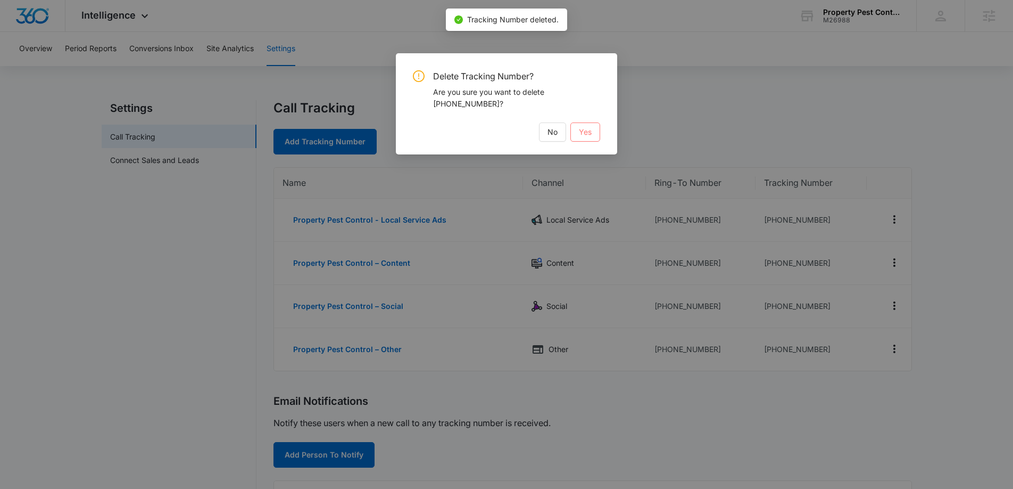 The height and width of the screenshot is (489, 1013). What do you see at coordinates (585, 132) in the screenshot?
I see `button: Yes` at bounding box center [585, 132].